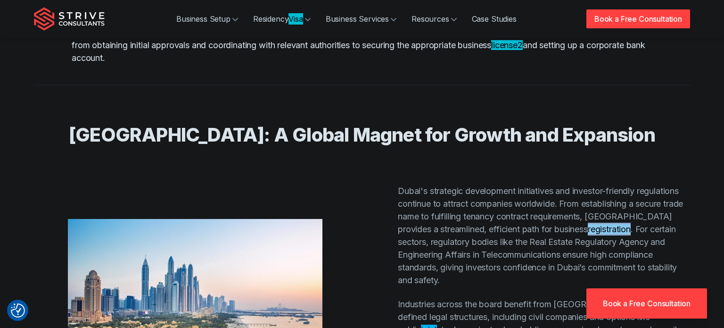 Image resolution: width=724 pixels, height=328 pixels. Describe the element at coordinates (69, 19) in the screenshot. I see `img: Strive Consultants` at that location.